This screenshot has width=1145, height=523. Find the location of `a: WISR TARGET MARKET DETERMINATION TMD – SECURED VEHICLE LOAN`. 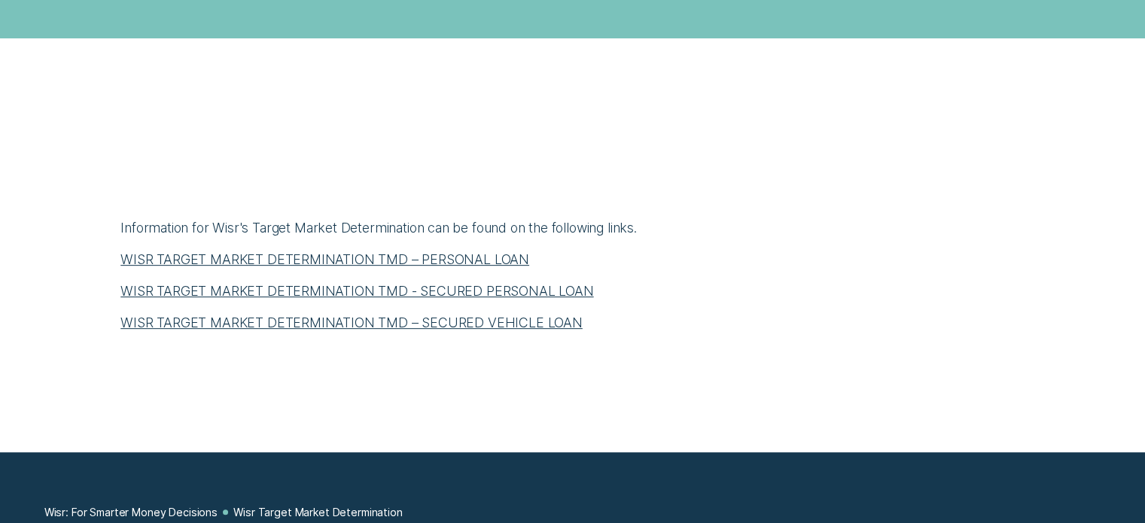

a: WISR TARGET MARKET DETERMINATION TMD – SECURED VEHICLE LOAN is located at coordinates (352, 322).